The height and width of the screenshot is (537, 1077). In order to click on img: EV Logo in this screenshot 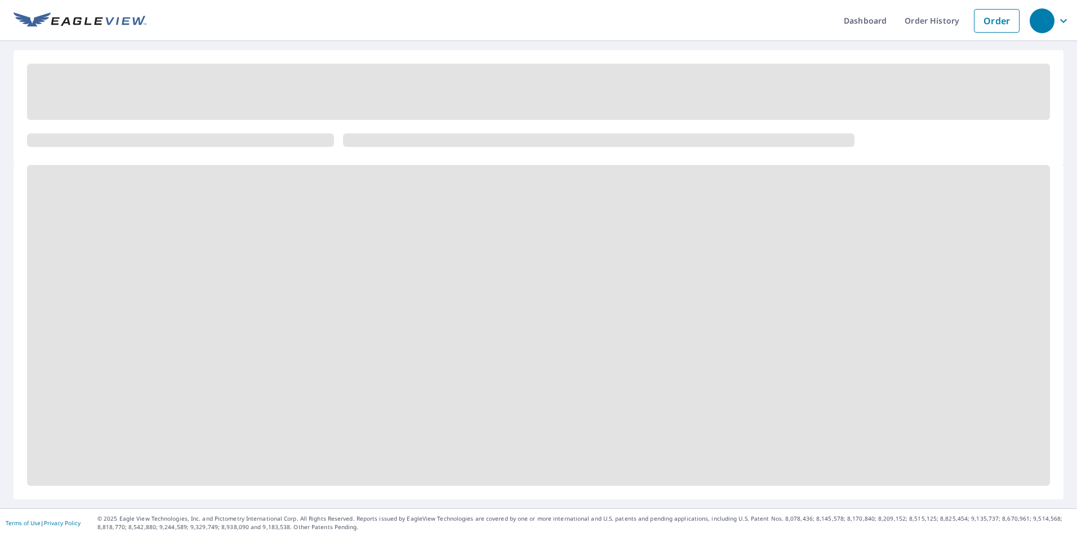, I will do `click(80, 21)`.